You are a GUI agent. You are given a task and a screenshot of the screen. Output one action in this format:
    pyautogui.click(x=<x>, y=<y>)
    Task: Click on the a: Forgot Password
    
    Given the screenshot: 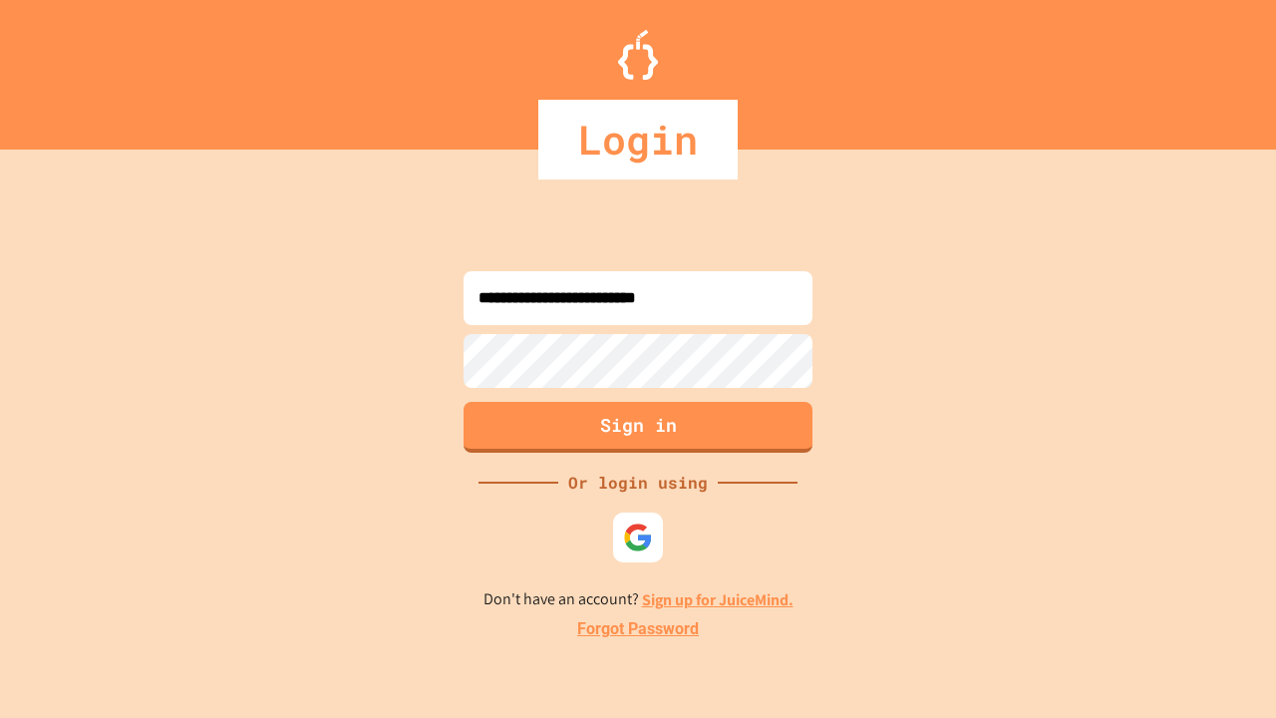 What is the action you would take?
    pyautogui.click(x=638, y=629)
    